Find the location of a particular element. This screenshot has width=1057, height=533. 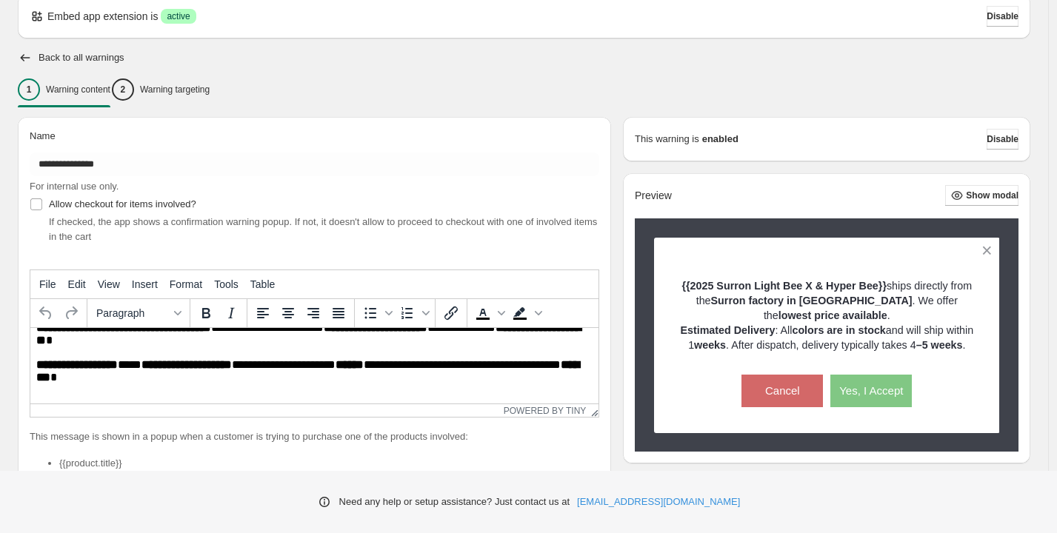

div: Background color is located at coordinates (526, 313).